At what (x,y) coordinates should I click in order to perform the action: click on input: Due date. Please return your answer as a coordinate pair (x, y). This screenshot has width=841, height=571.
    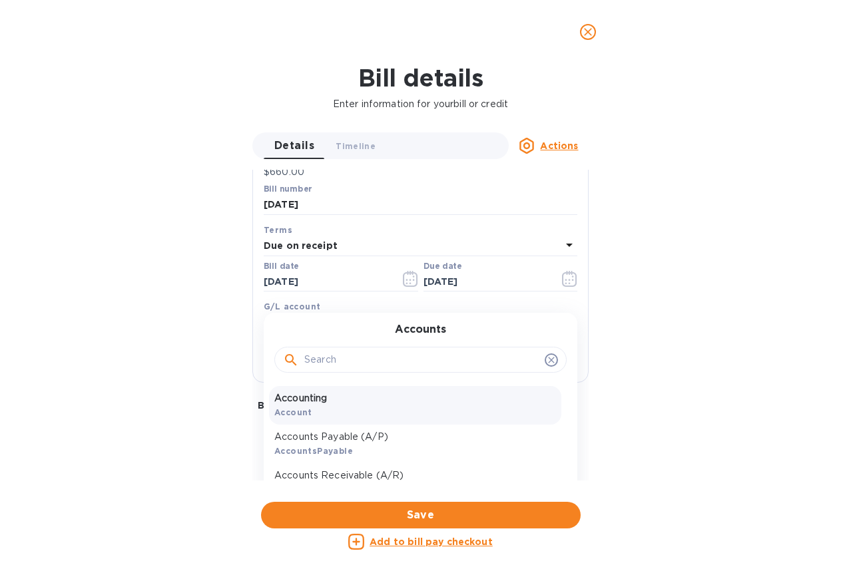
    Looking at the image, I should click on (486, 282).